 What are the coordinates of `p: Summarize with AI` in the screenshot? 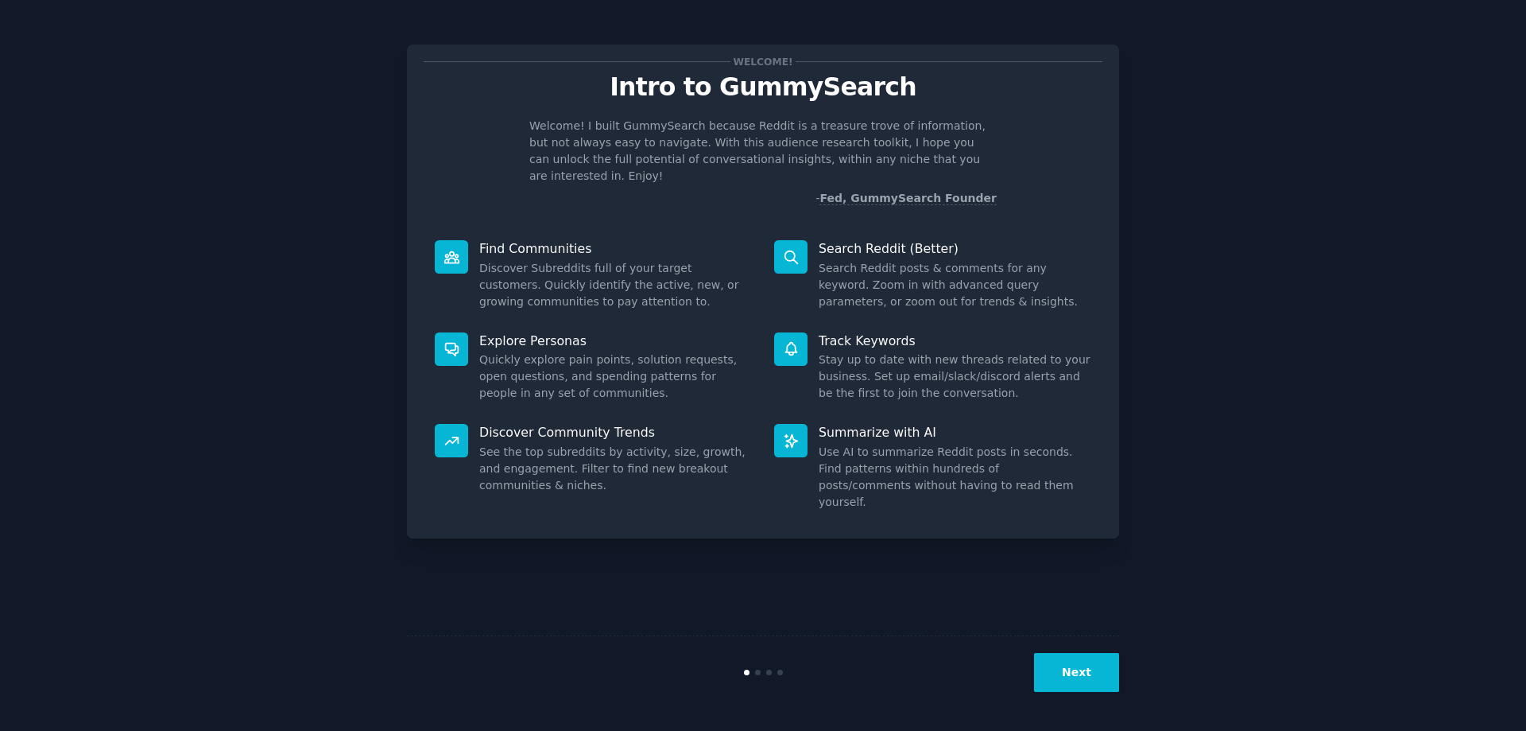 It's located at (955, 432).